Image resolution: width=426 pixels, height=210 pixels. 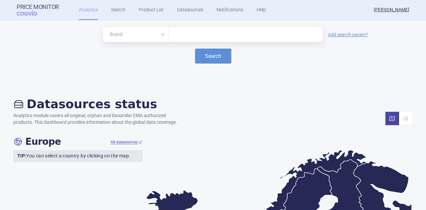 What do you see at coordinates (99, 119) in the screenshot?
I see `p: Analytics module covers all original, orphan and biosimilar EMA authorized products. This dashboa...` at bounding box center [99, 119].